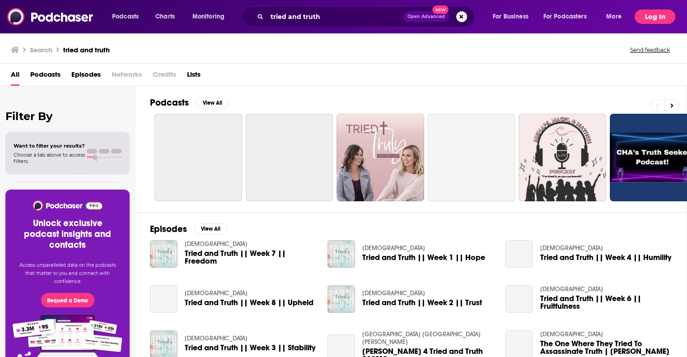  What do you see at coordinates (164, 254) in the screenshot?
I see `img: Tried and Truth || Week 7 || Freedom` at bounding box center [164, 254].